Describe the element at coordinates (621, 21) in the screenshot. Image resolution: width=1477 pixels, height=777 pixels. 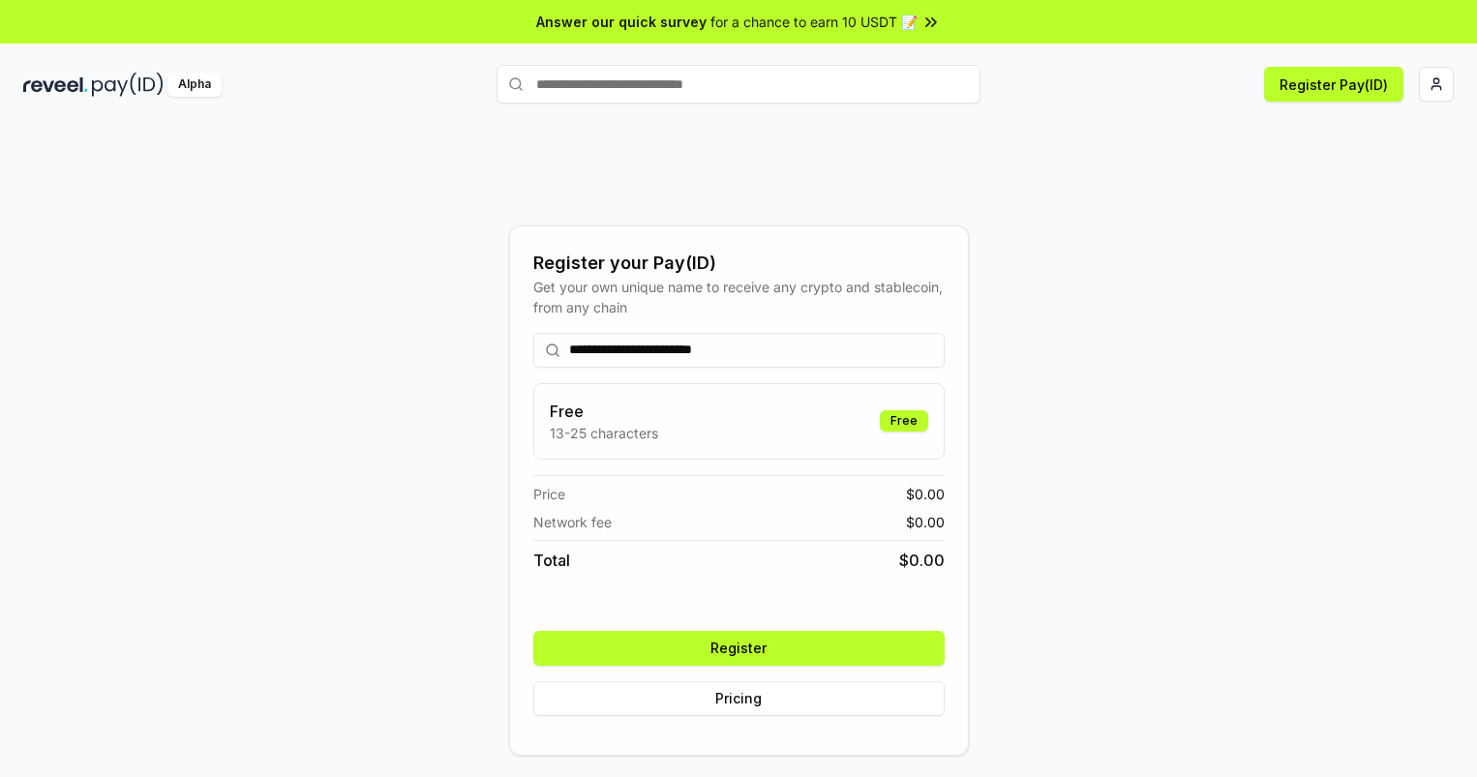
I see `span: Answer our quick survey` at that location.